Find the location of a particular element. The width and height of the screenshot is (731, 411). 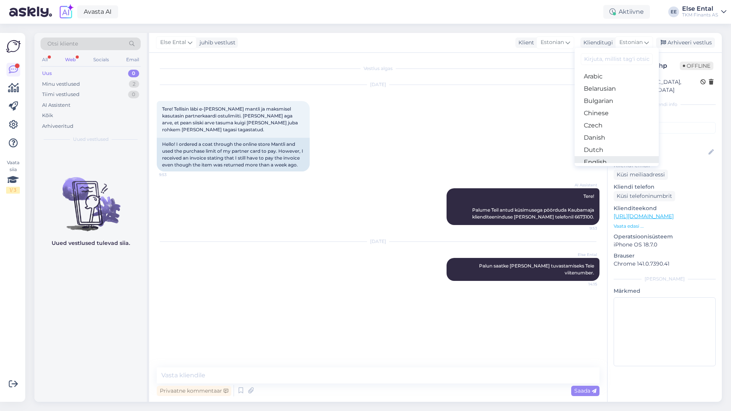

div: Kliendi info is located at coordinates (665, 104).